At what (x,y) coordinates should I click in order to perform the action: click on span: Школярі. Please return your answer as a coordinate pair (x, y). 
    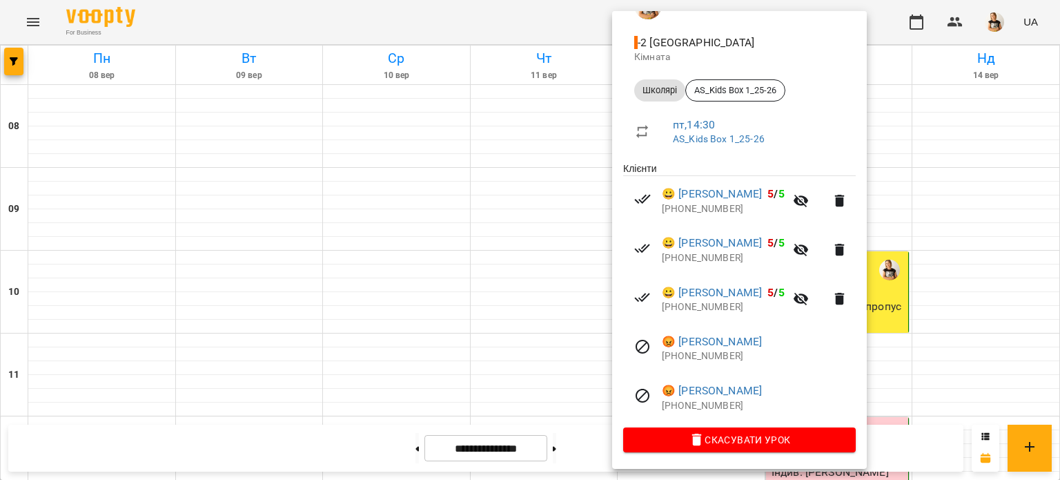
    Looking at the image, I should click on (660, 90).